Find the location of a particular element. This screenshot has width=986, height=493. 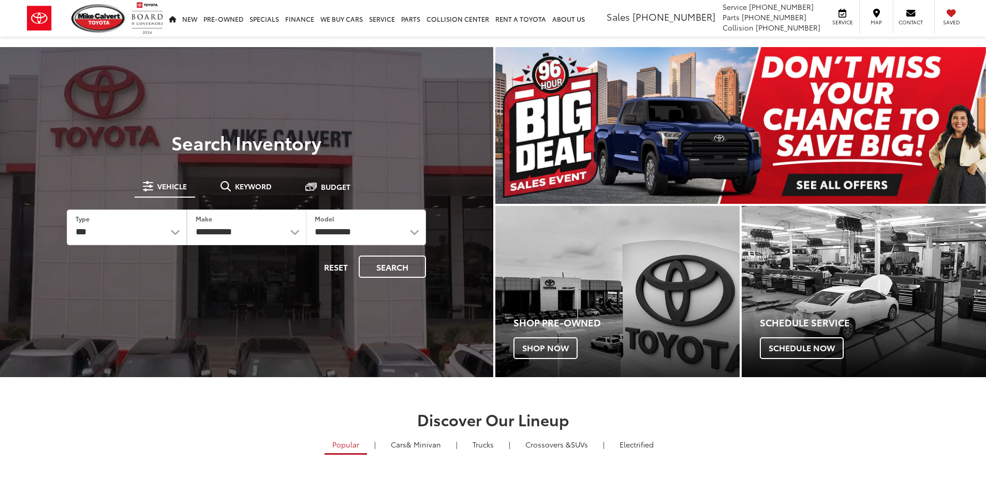

a: Schedule Service Schedule Now is located at coordinates (864, 292).